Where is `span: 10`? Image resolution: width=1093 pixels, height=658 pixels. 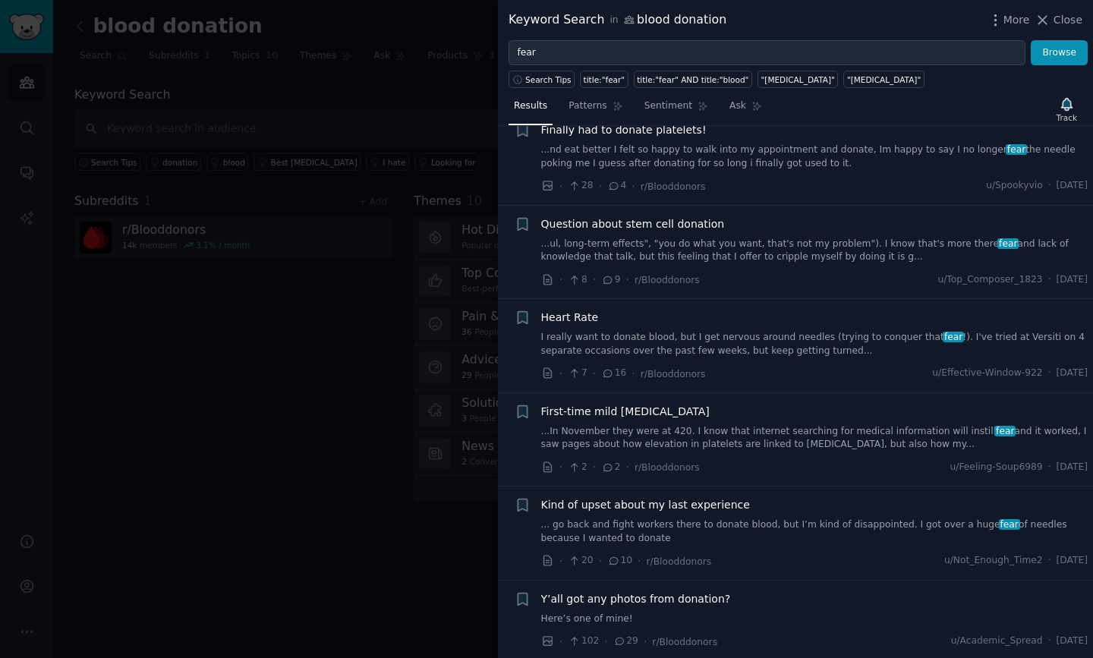
span: 10 is located at coordinates (620, 561).